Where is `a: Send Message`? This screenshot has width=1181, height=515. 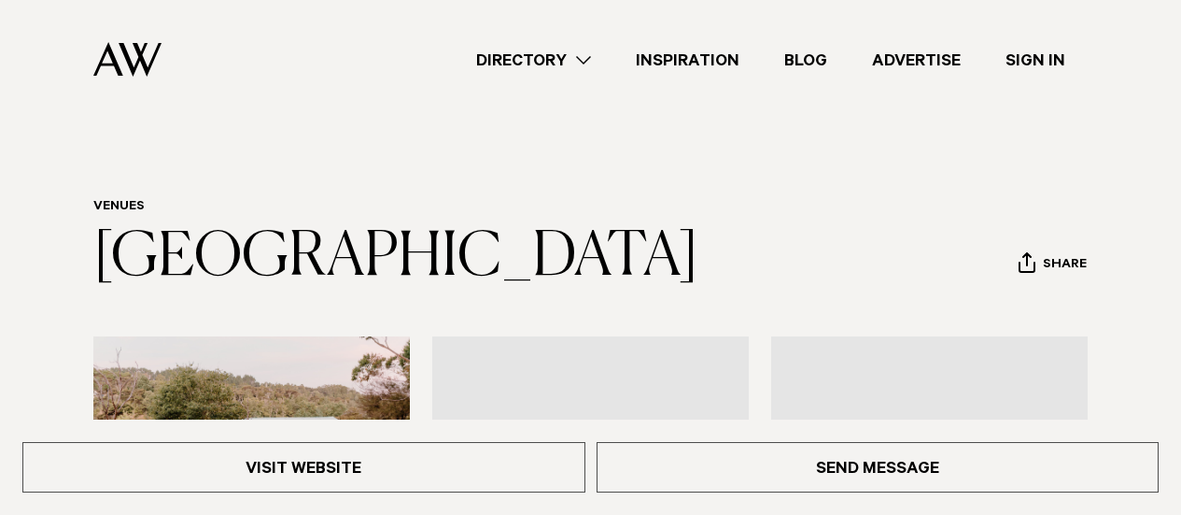
a: Send Message is located at coordinates (878, 467).